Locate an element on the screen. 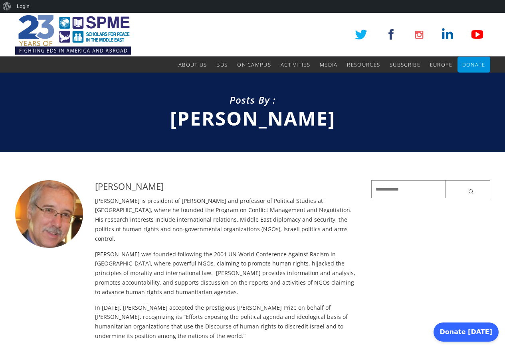  div: Posts By : is located at coordinates (252, 100).